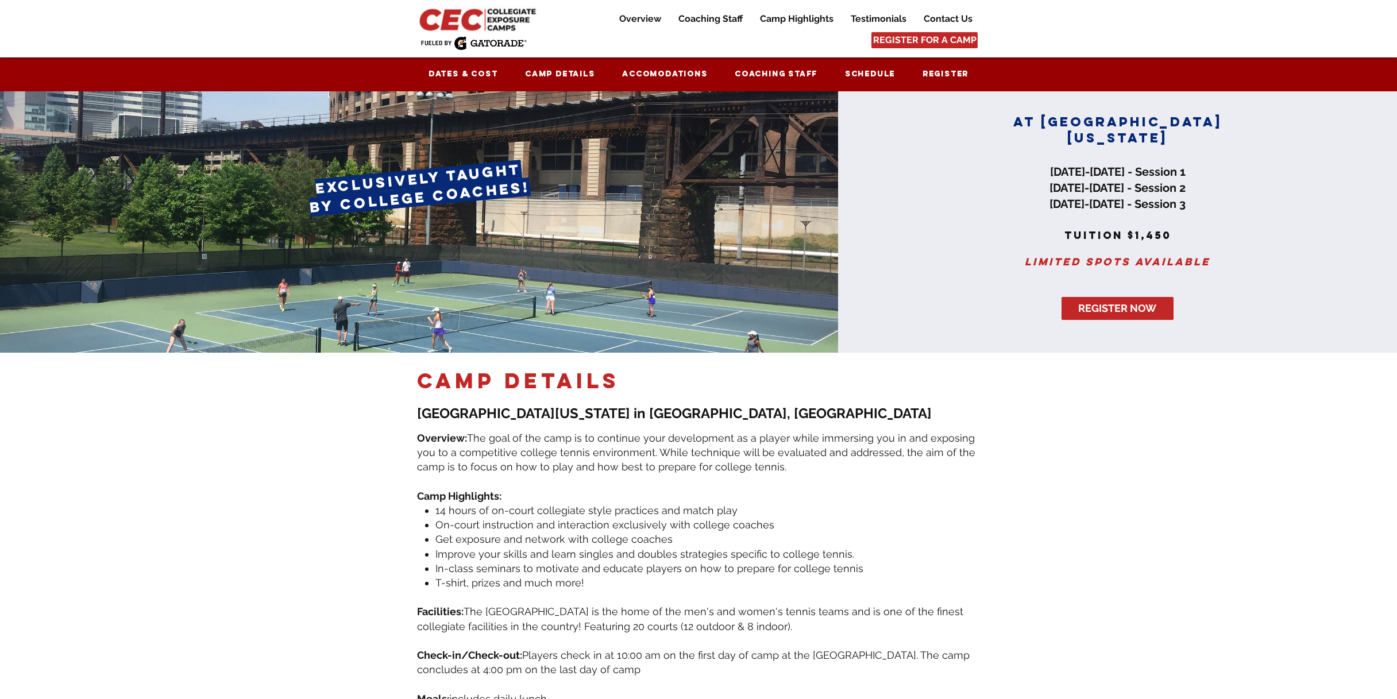  Describe the element at coordinates (948, 19) in the screenshot. I see `p: Contact Us` at that location.